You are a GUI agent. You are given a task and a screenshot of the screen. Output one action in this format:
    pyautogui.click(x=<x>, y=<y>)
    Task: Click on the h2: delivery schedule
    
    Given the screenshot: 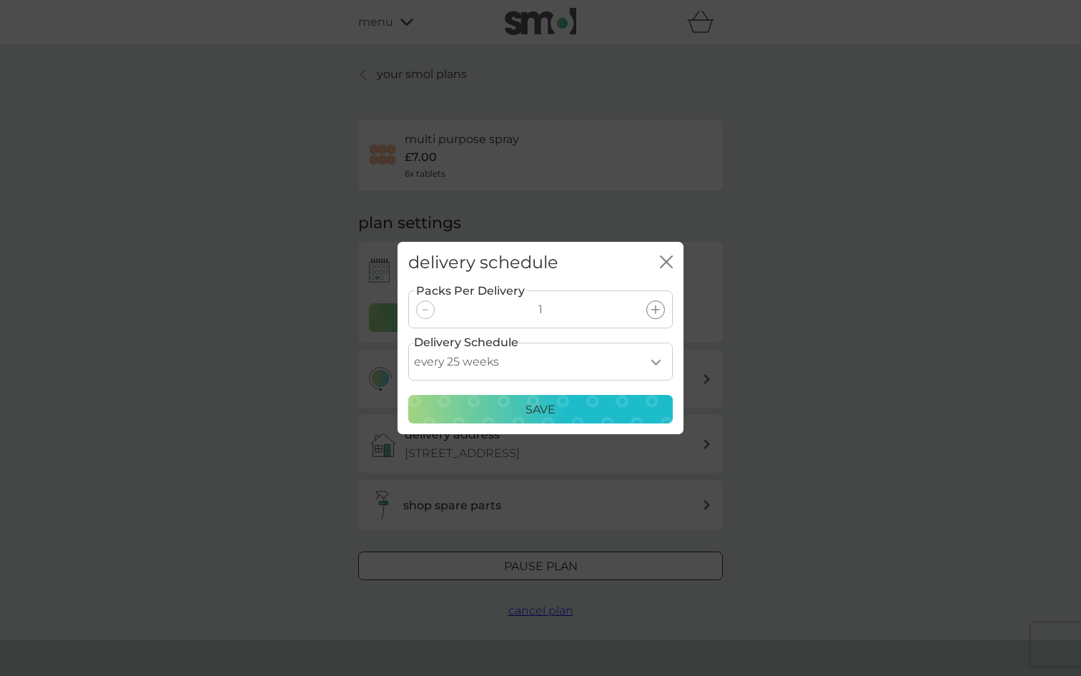 What is the action you would take?
    pyautogui.click(x=483, y=262)
    